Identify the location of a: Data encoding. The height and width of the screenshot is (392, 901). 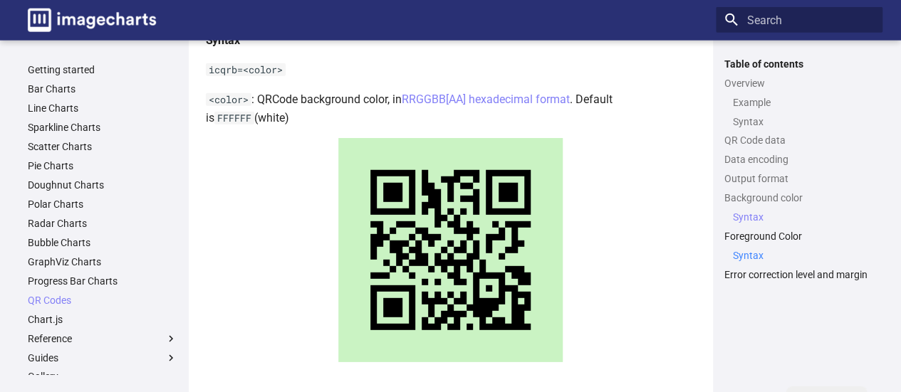
(799, 159).